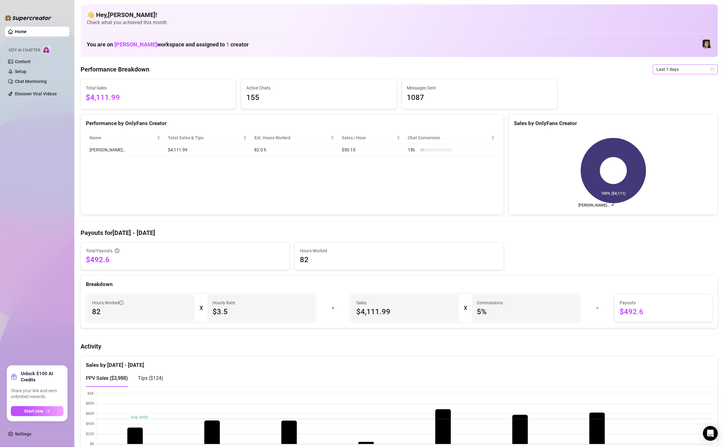 The height and width of the screenshot is (447, 724). I want to click on a: Setup, so click(20, 72).